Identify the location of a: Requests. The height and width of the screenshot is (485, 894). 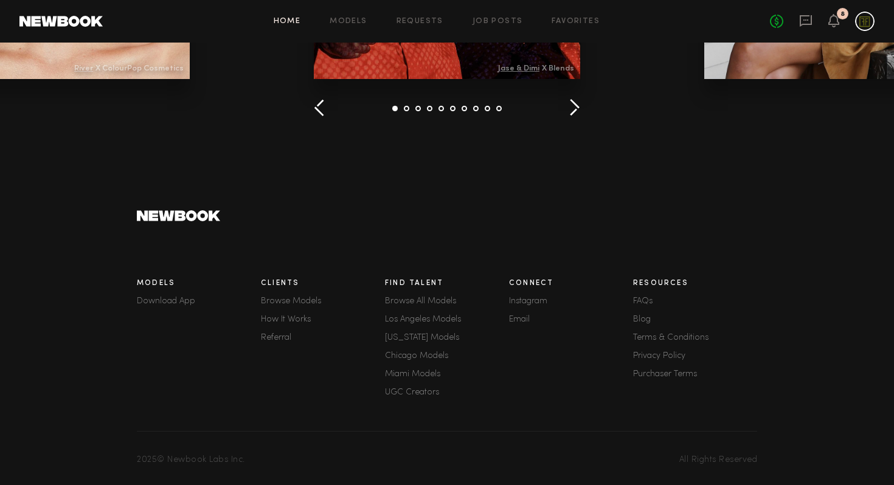
(420, 21).